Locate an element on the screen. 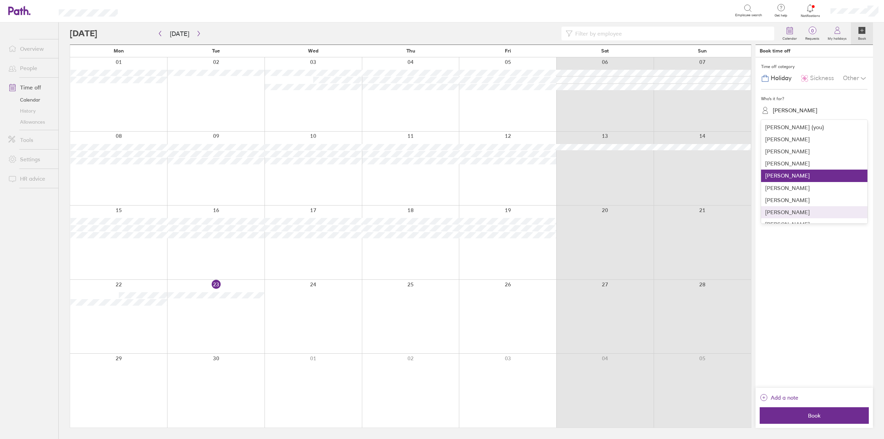 The height and width of the screenshot is (439, 884). div: Other is located at coordinates (855, 78).